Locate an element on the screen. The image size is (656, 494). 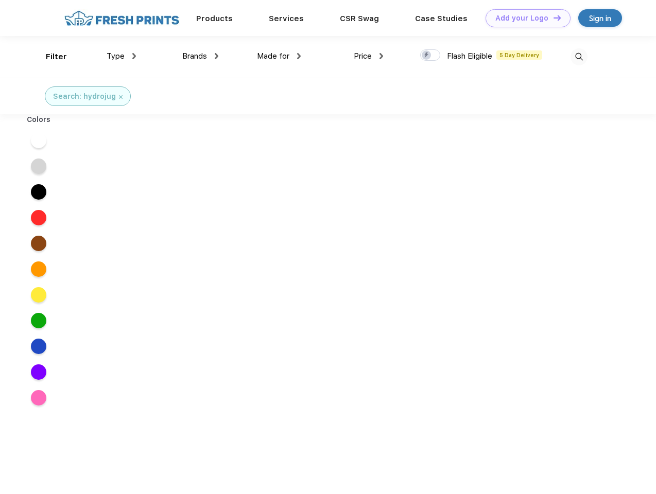
div: Add your Logo is located at coordinates (522, 18).